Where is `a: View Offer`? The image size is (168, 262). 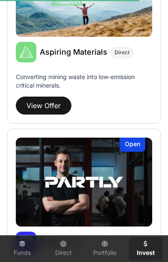
a: View Offer is located at coordinates (44, 106).